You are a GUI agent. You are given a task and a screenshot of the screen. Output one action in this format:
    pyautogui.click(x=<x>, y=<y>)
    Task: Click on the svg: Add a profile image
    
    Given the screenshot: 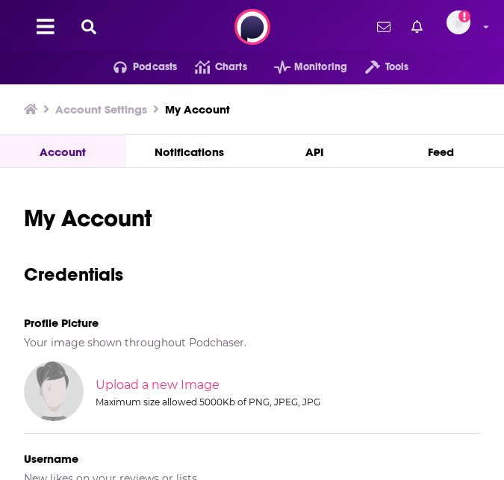 What is the action you would take?
    pyautogui.click(x=464, y=16)
    